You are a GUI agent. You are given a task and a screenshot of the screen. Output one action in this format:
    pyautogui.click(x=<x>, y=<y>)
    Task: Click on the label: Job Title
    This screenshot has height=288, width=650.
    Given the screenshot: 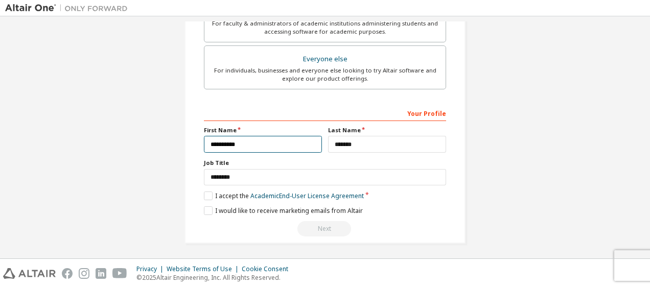 What is the action you would take?
    pyautogui.click(x=325, y=163)
    